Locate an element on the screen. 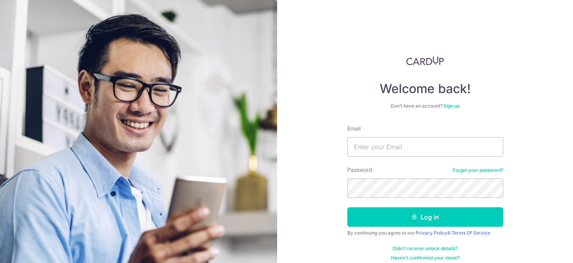 This screenshot has height=263, width=573. div: Don’t have an account? is located at coordinates (425, 106).